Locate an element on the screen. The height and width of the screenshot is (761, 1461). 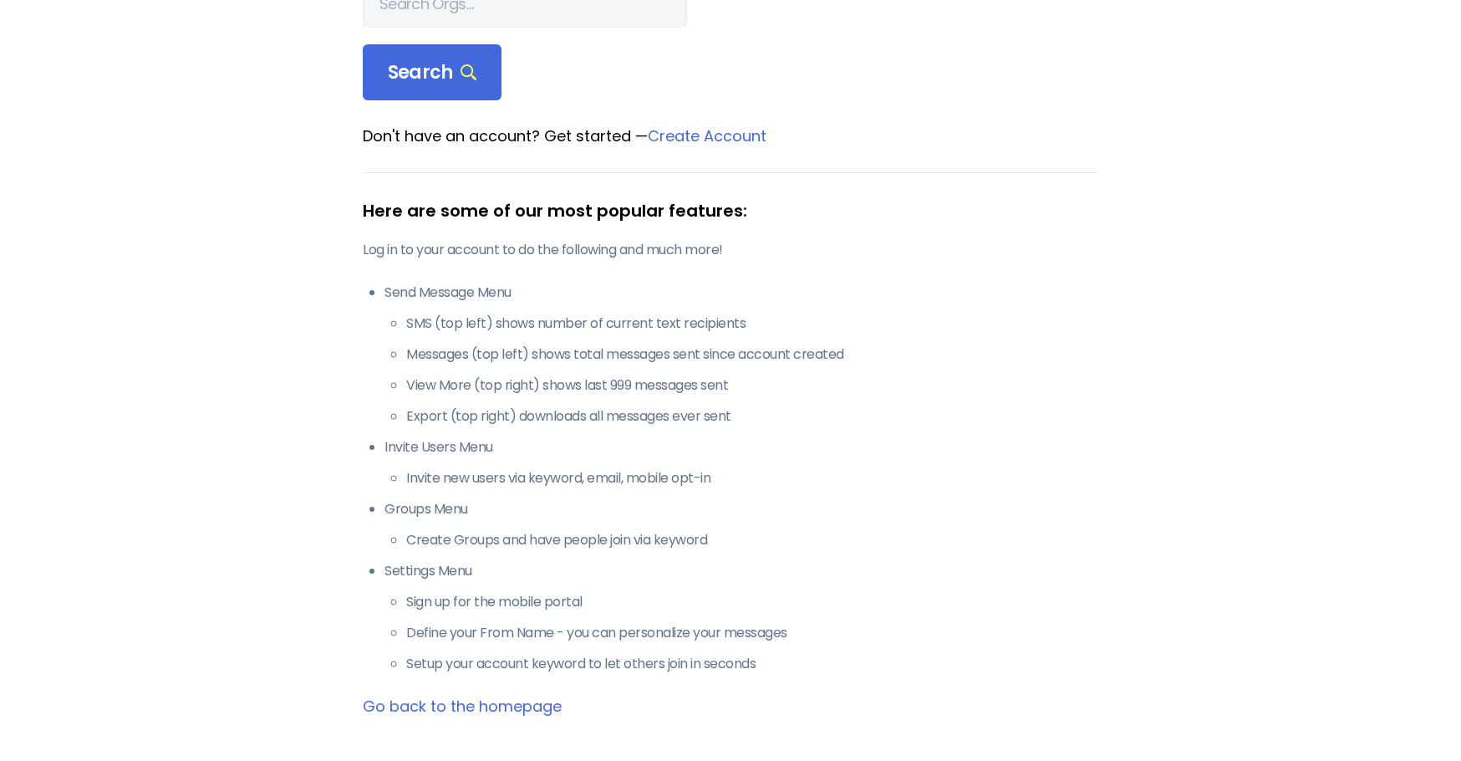
li: Create Groups and have people join via keyword is located at coordinates (752, 540).